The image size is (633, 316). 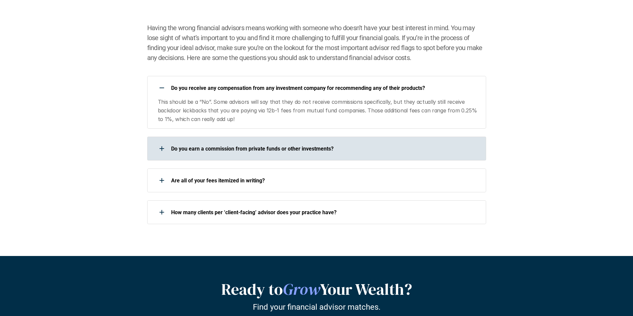 What do you see at coordinates (324, 213) in the screenshot?
I see `p: How many clients per ‘client-facing’ advisor does your practice have?` at bounding box center [324, 213].